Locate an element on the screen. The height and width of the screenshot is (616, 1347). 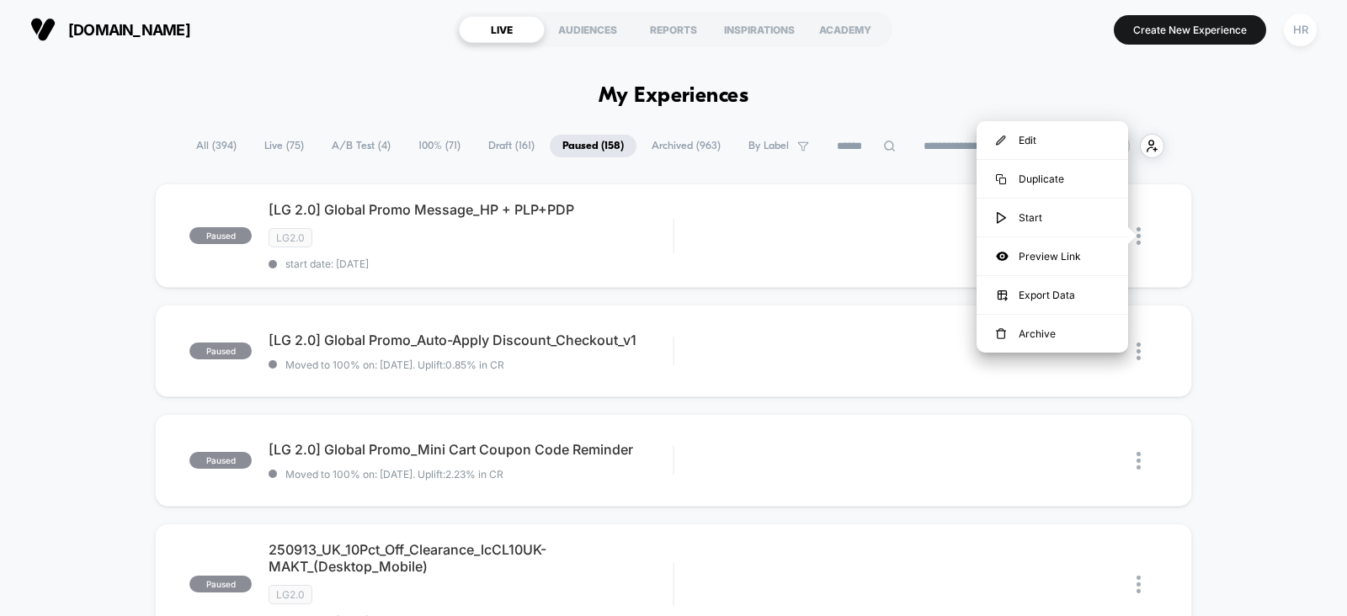
div: ACADEMY is located at coordinates (845, 29).